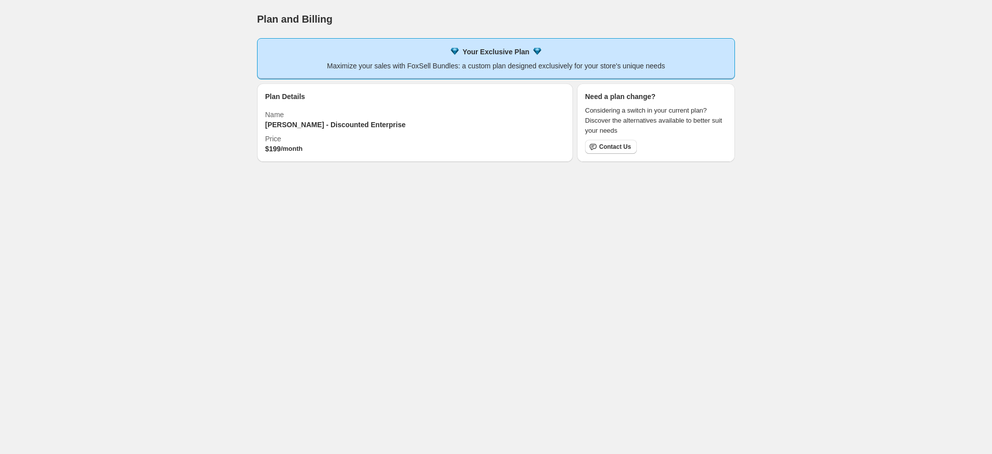  What do you see at coordinates (291, 149) in the screenshot?
I see `span: /month` at bounding box center [291, 149].